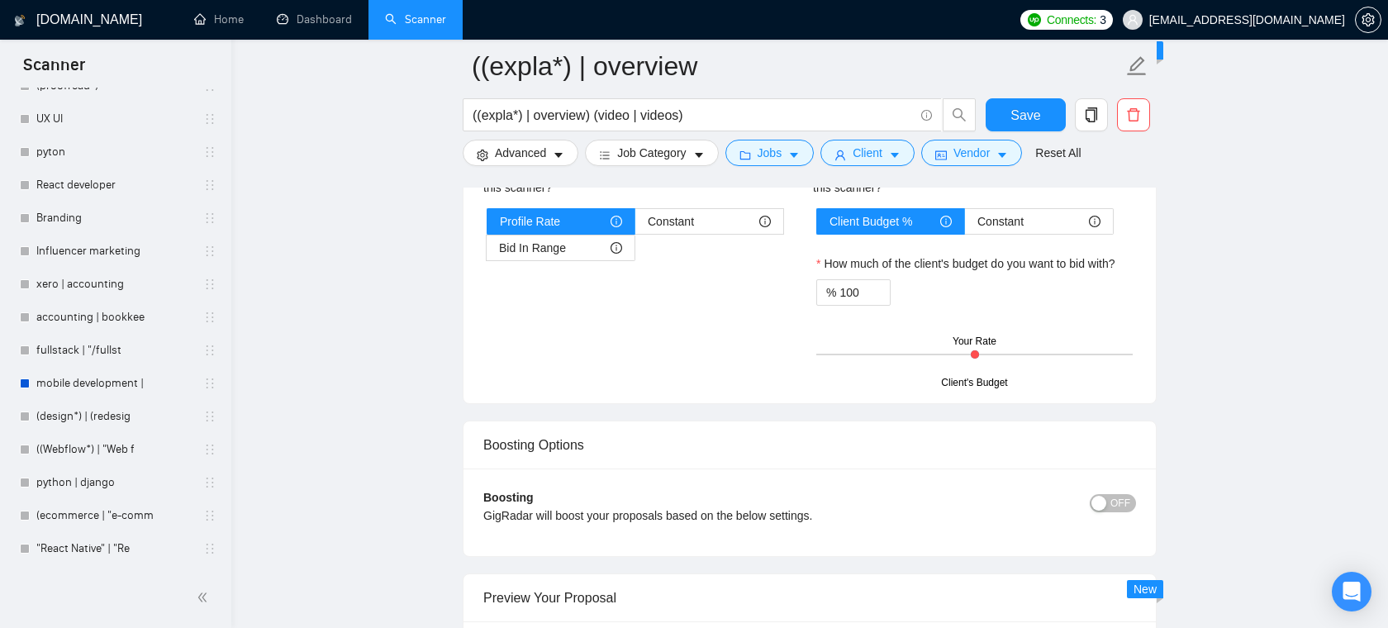  I want to click on span: Save, so click(1025, 115).